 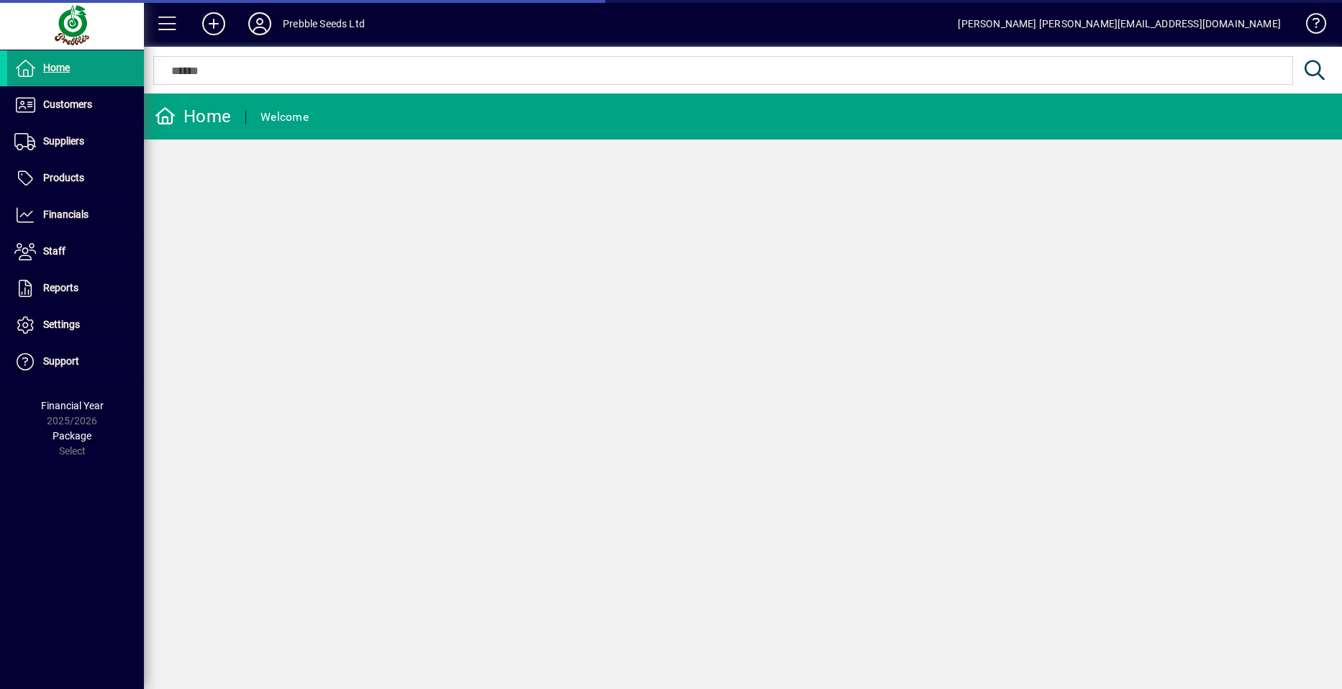 What do you see at coordinates (72, 406) in the screenshot?
I see `span: Financial Year` at bounding box center [72, 406].